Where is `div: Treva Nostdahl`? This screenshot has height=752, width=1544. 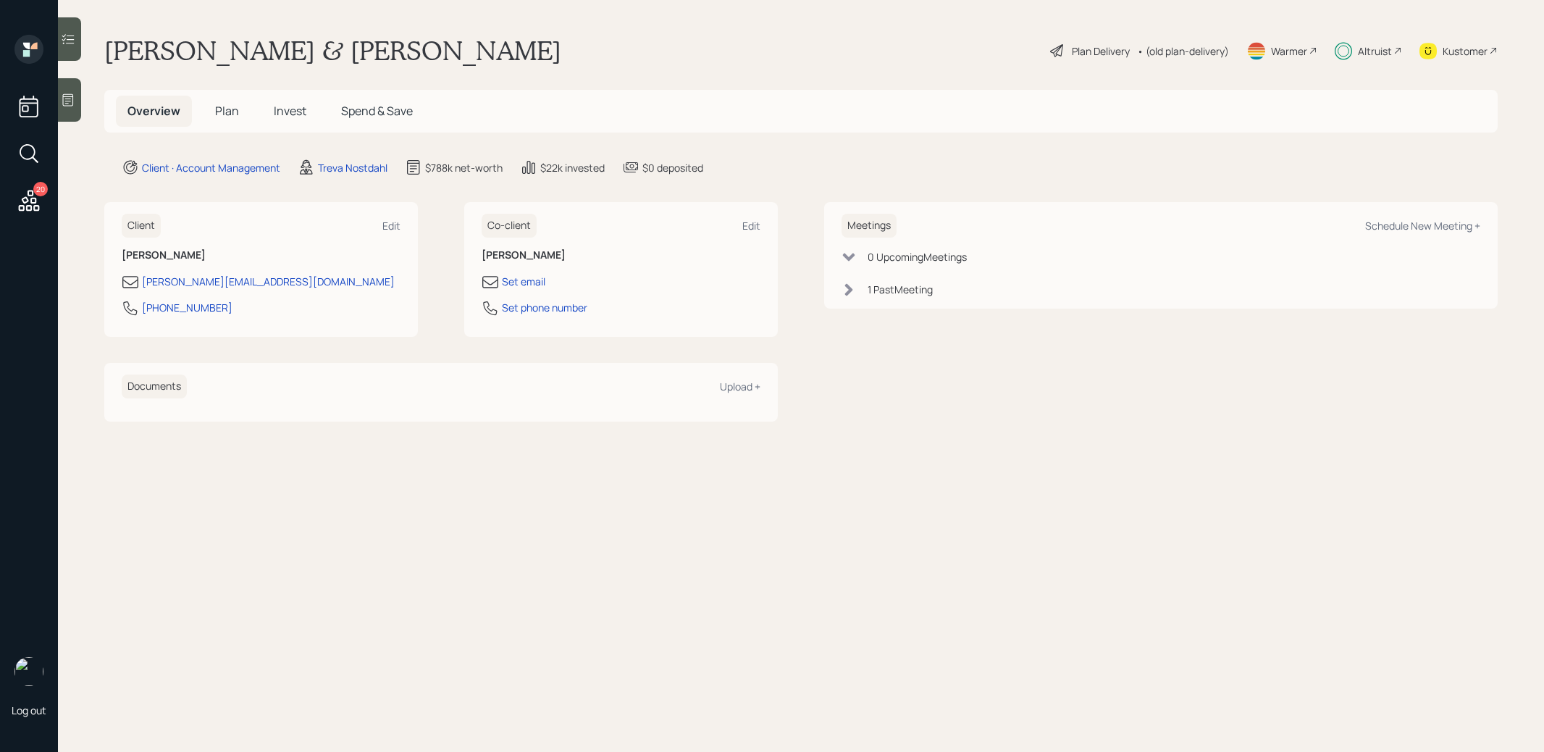
div: Treva Nostdahl is located at coordinates (353, 167).